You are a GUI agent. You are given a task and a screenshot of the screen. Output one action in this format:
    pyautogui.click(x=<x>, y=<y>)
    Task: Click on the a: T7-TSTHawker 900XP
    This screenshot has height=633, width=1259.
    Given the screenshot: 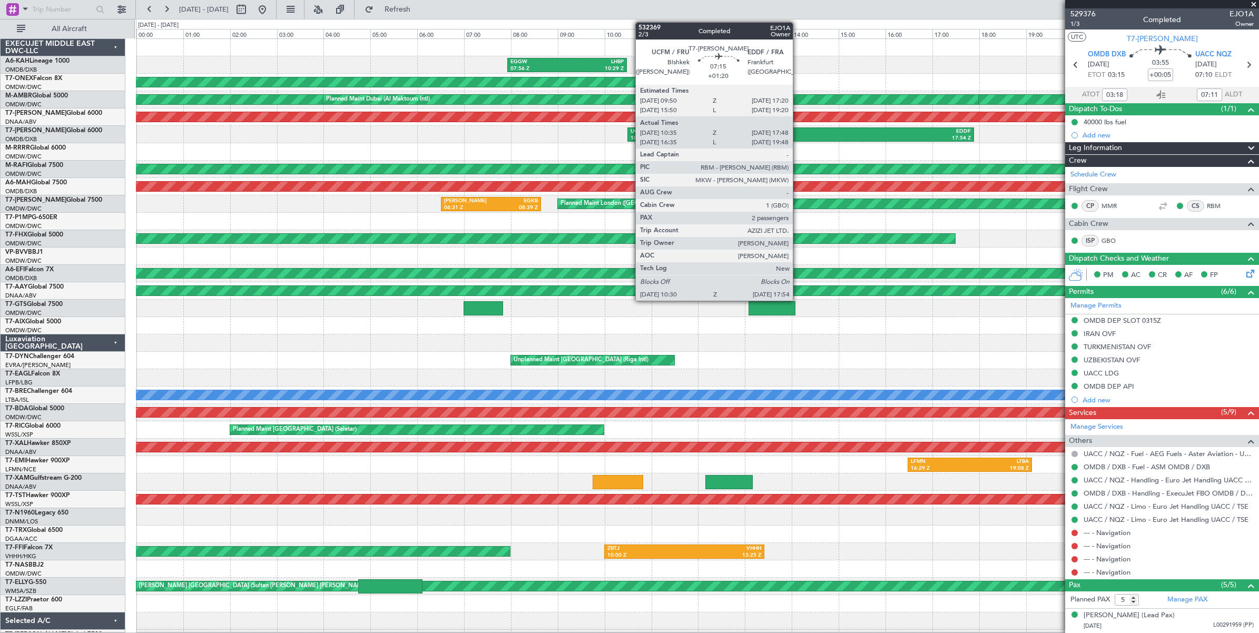 What is the action you would take?
    pyautogui.click(x=37, y=496)
    